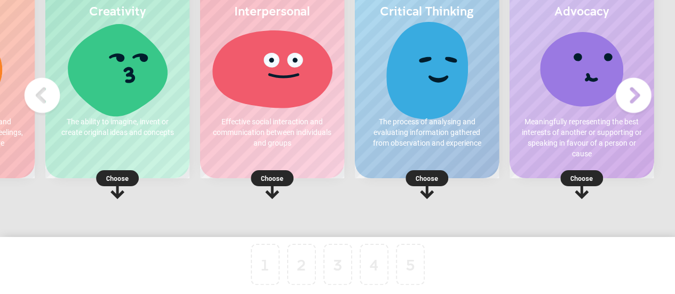  I want to click on h2: Interpersonal, so click(272, 11).